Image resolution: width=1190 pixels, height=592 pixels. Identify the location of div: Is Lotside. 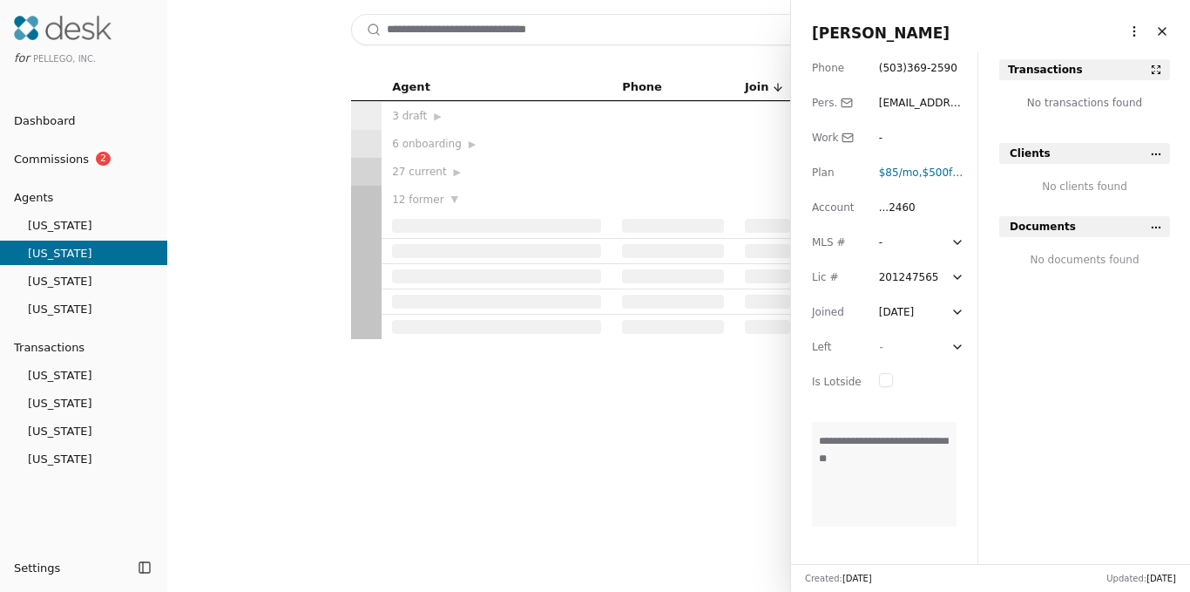
(836, 382).